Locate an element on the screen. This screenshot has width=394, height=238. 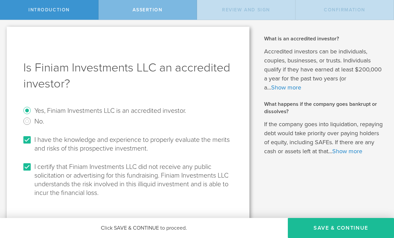
radio: No. is located at coordinates (128, 121).